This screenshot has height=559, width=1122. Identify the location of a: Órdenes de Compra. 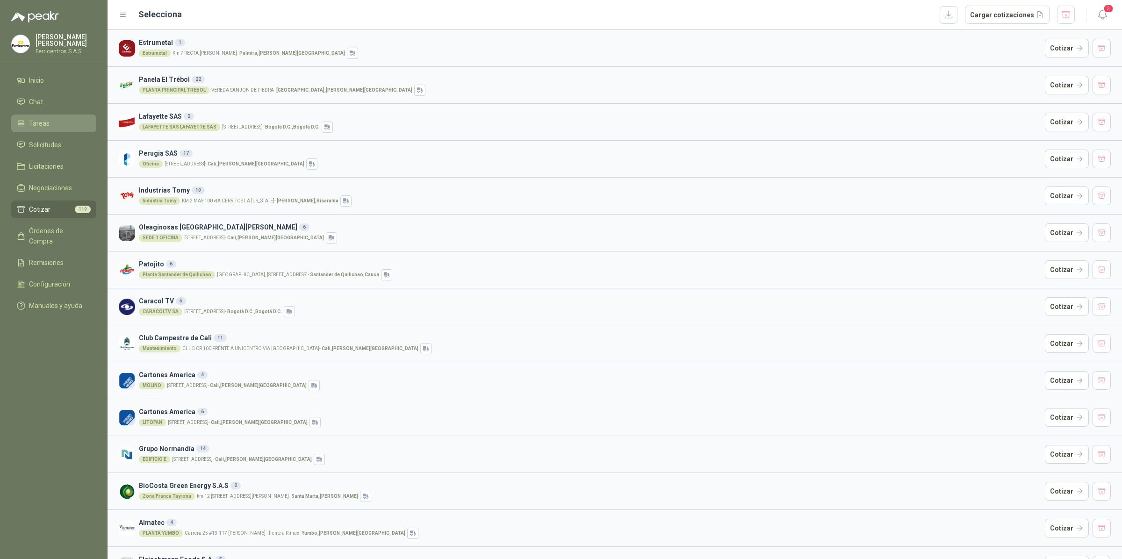
(54, 236).